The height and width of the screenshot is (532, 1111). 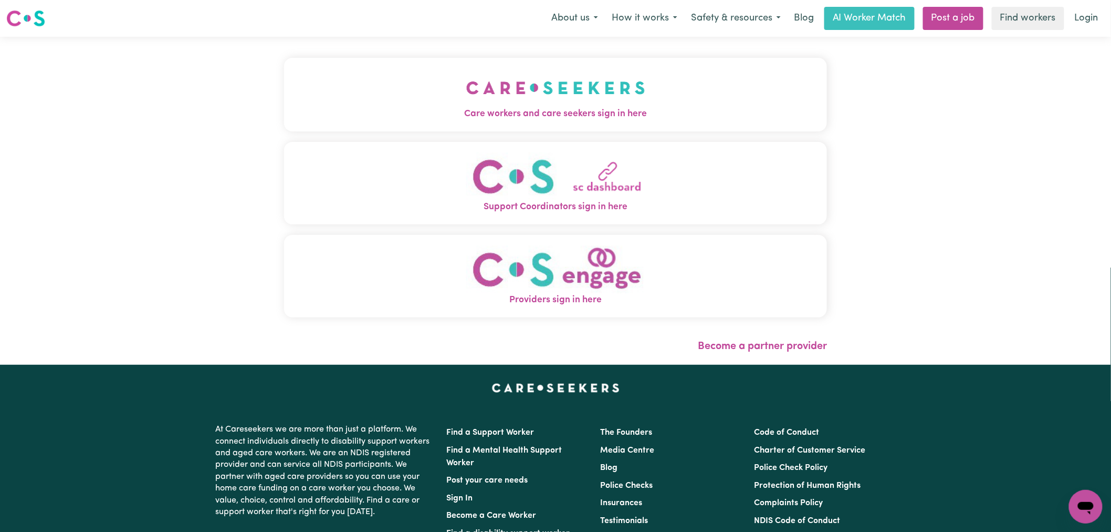 I want to click on a: Protection of Human Rights, so click(x=808, y=485).